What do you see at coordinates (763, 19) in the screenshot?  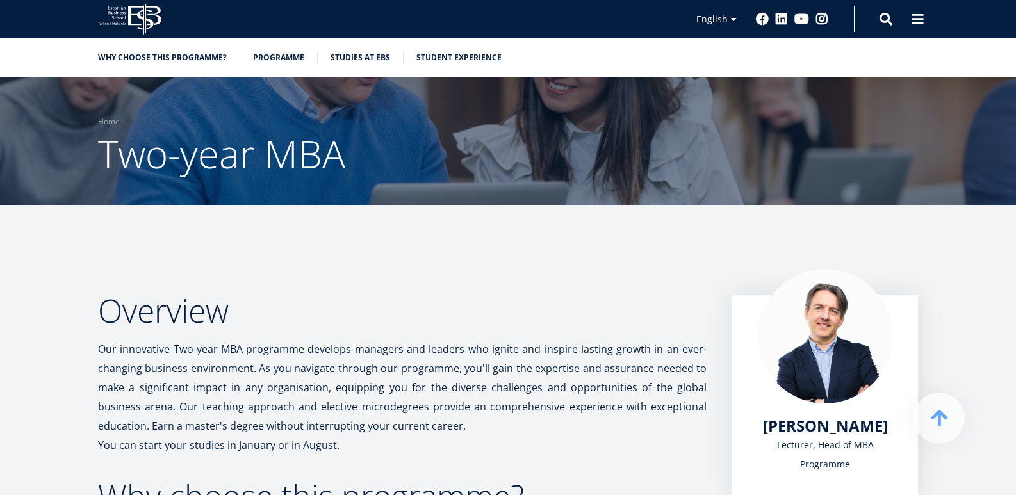 I see `a: Facebook` at bounding box center [763, 19].